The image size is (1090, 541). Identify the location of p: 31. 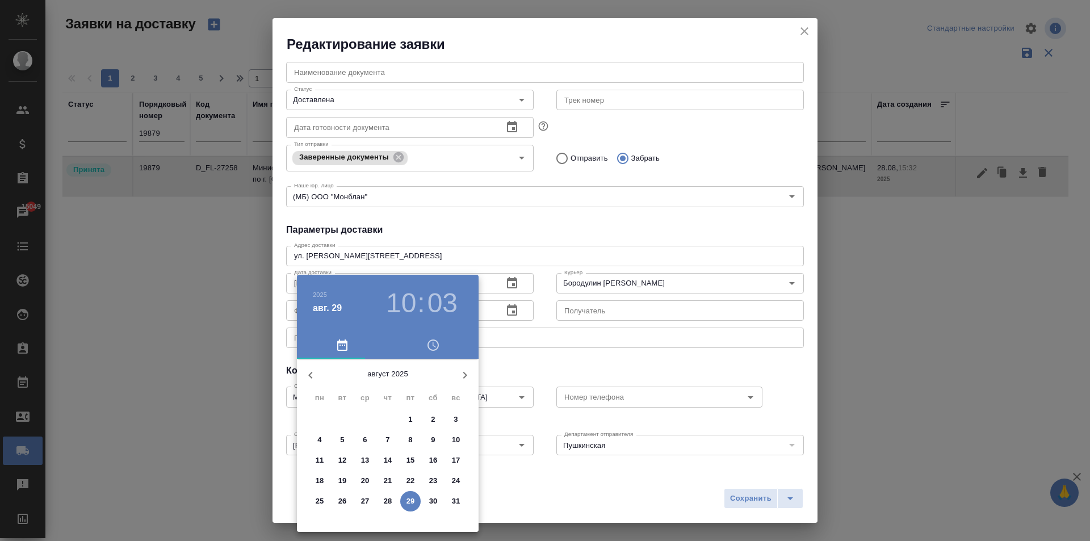
(456, 501).